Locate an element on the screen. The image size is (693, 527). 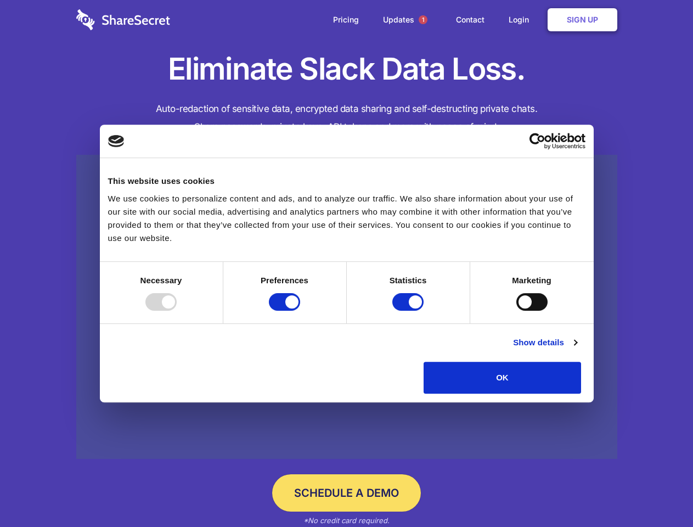
img: logo is located at coordinates (116, 141).